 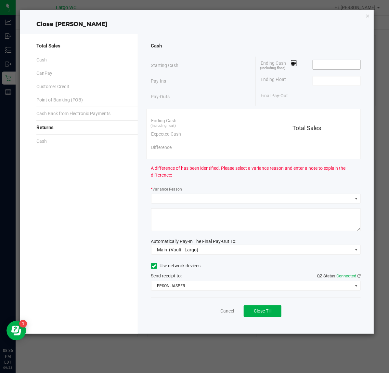 I want to click on span: Expected Cash, so click(x=166, y=134).